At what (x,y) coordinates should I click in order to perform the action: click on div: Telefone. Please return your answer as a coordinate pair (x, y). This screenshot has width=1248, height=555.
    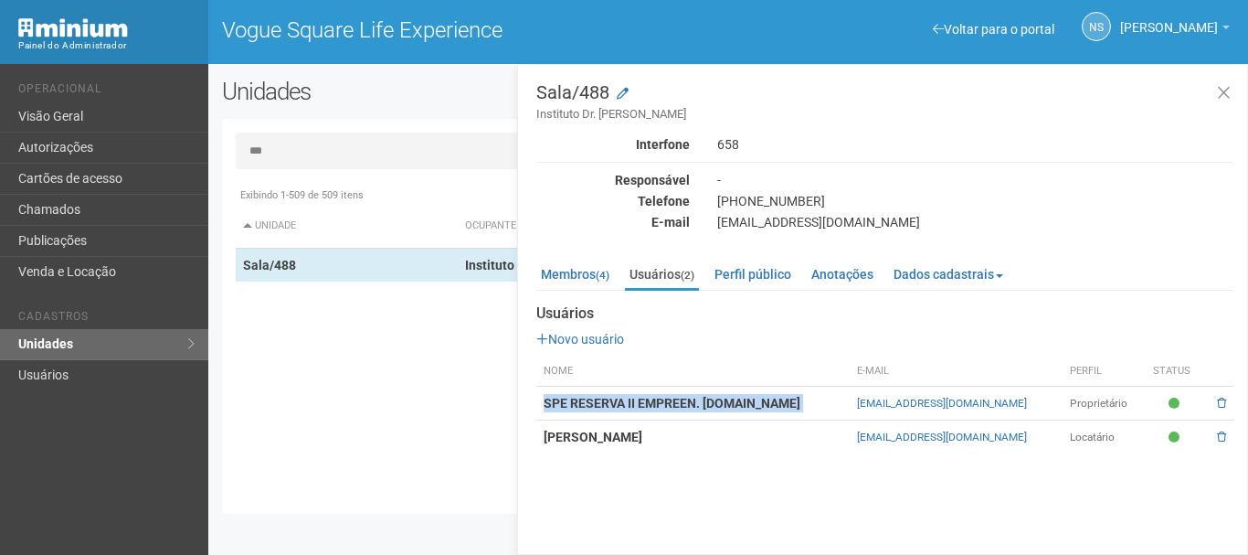
    Looking at the image, I should click on (613, 201).